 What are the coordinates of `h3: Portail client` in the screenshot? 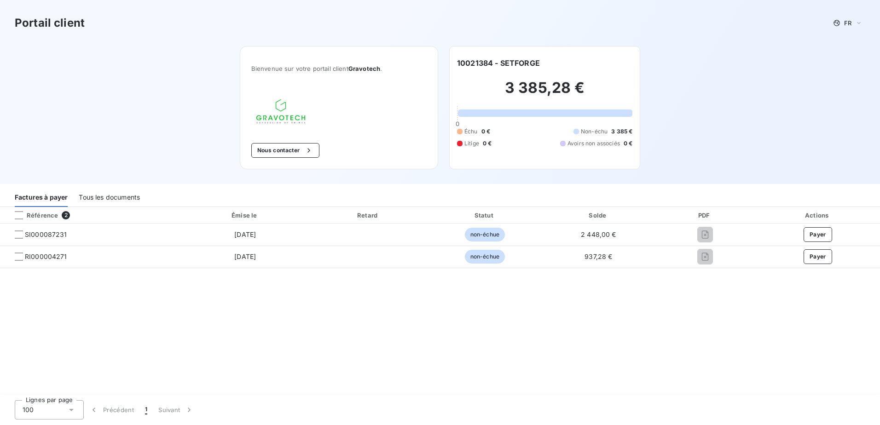 It's located at (50, 23).